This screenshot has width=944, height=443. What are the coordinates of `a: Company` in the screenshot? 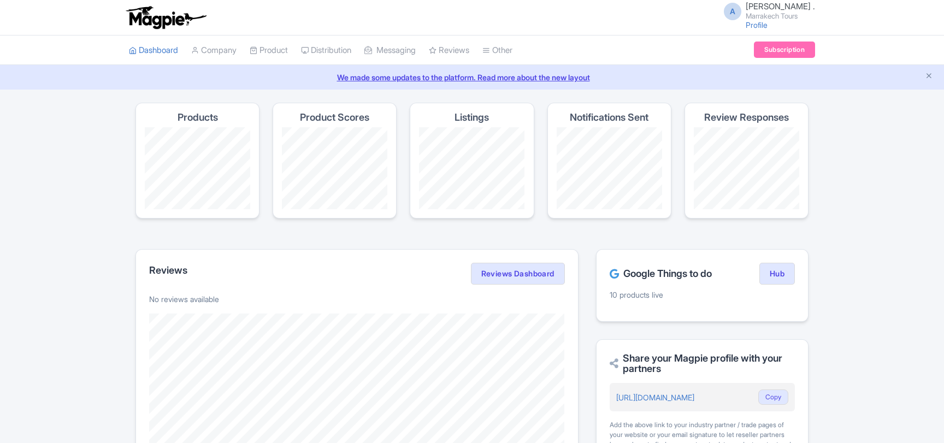 It's located at (214, 50).